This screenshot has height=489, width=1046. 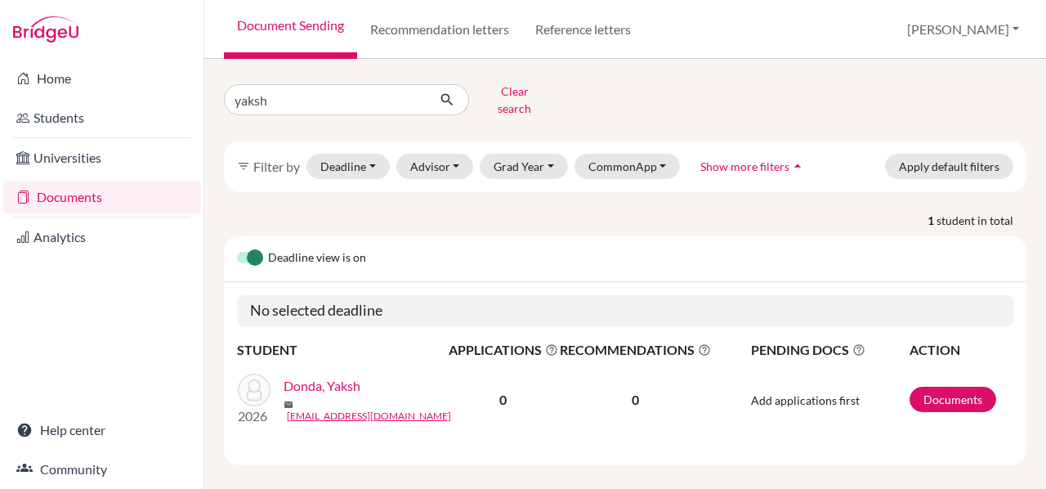 I want to click on a: Analytics, so click(x=101, y=237).